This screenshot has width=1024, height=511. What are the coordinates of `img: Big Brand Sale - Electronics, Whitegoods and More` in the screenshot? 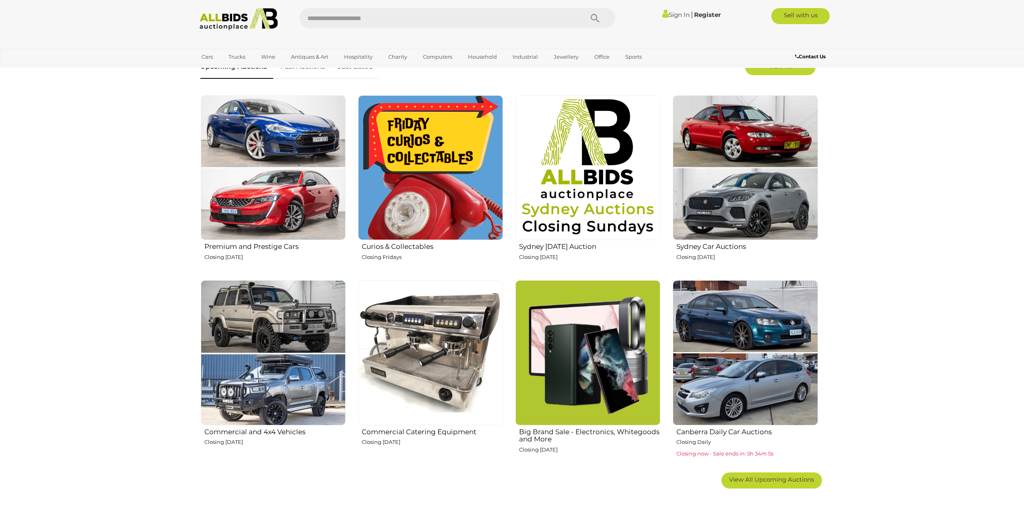 It's located at (588, 353).